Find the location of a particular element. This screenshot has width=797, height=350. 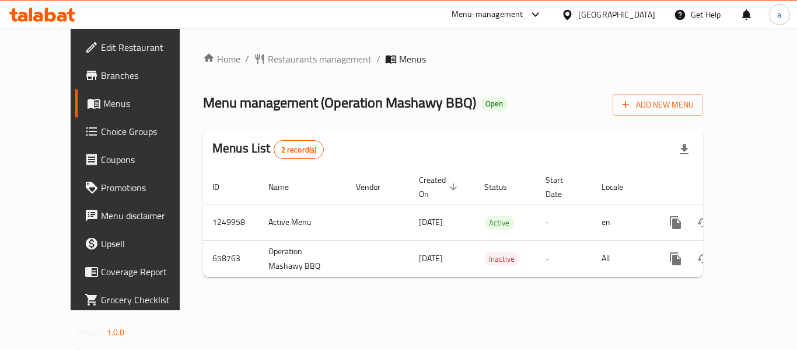

td: Active Menu is located at coordinates (303, 222).